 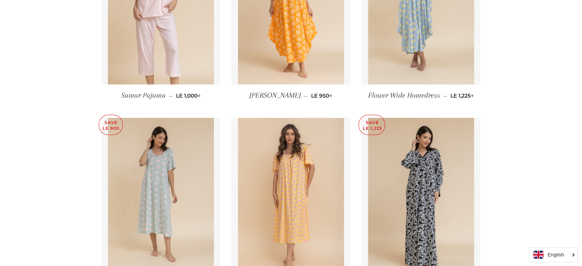 What do you see at coordinates (421, 95) in the screenshot?
I see `a: Flower Wide Homedress — LE 1,225` at bounding box center [421, 95].